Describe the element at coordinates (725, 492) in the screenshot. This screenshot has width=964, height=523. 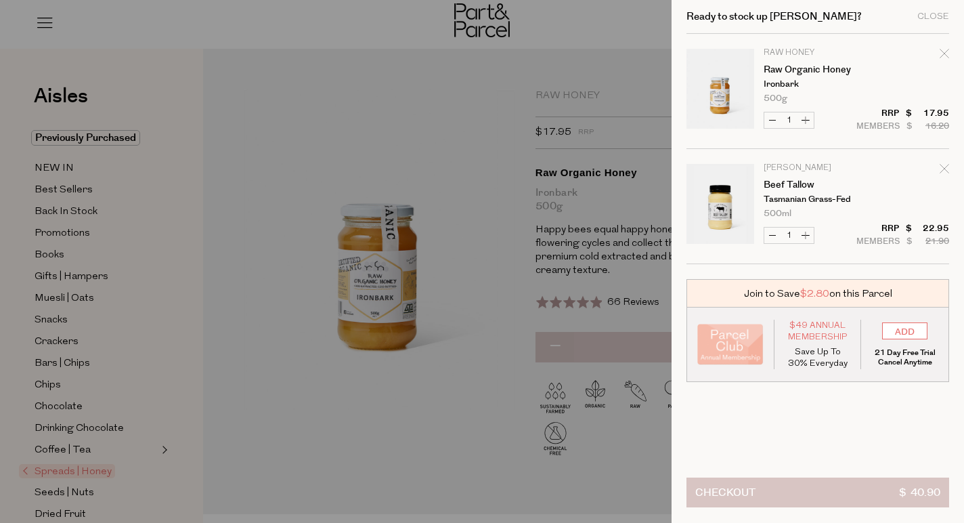
I see `span: Checkout` at that location.